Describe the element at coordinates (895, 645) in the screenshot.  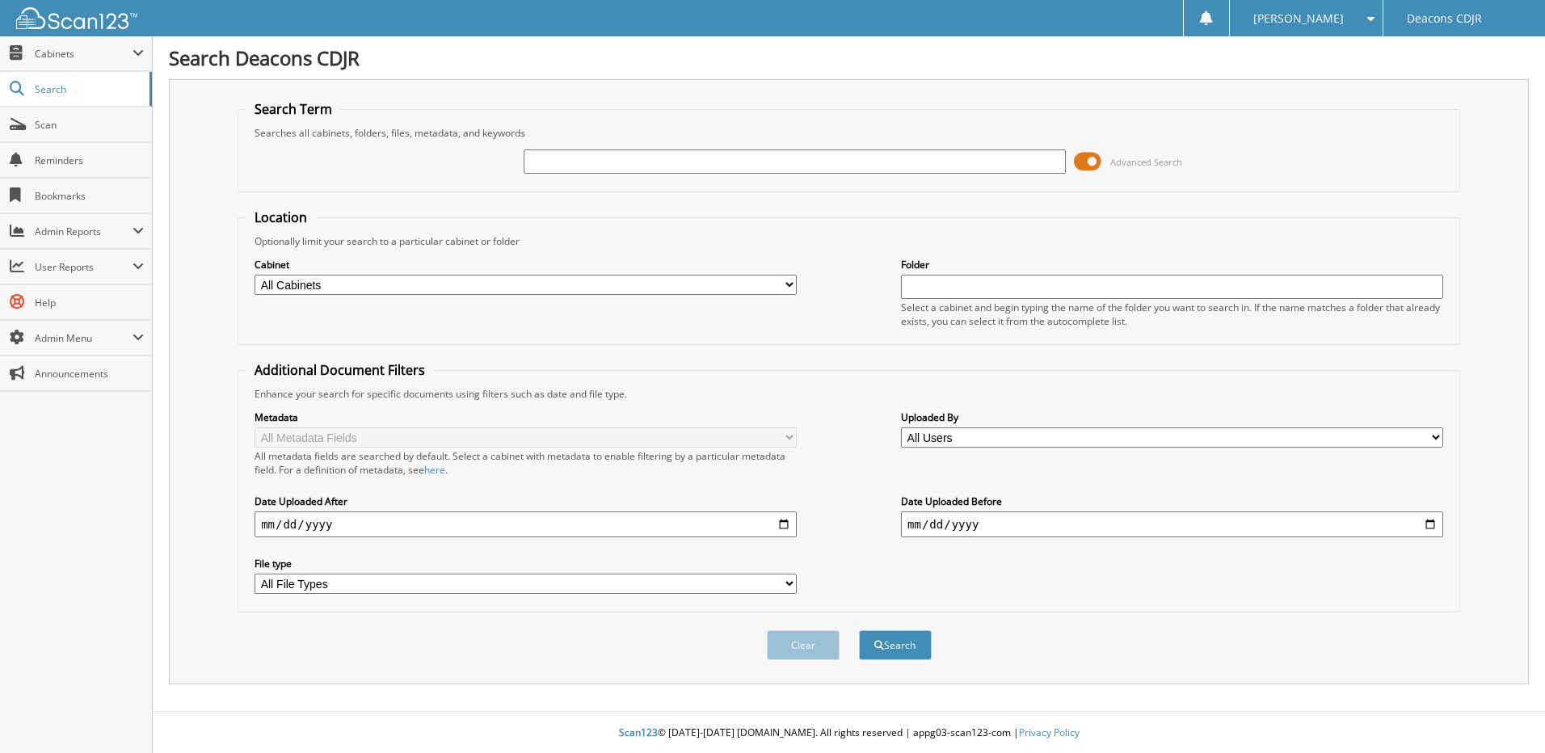
I see `button: Search` at that location.